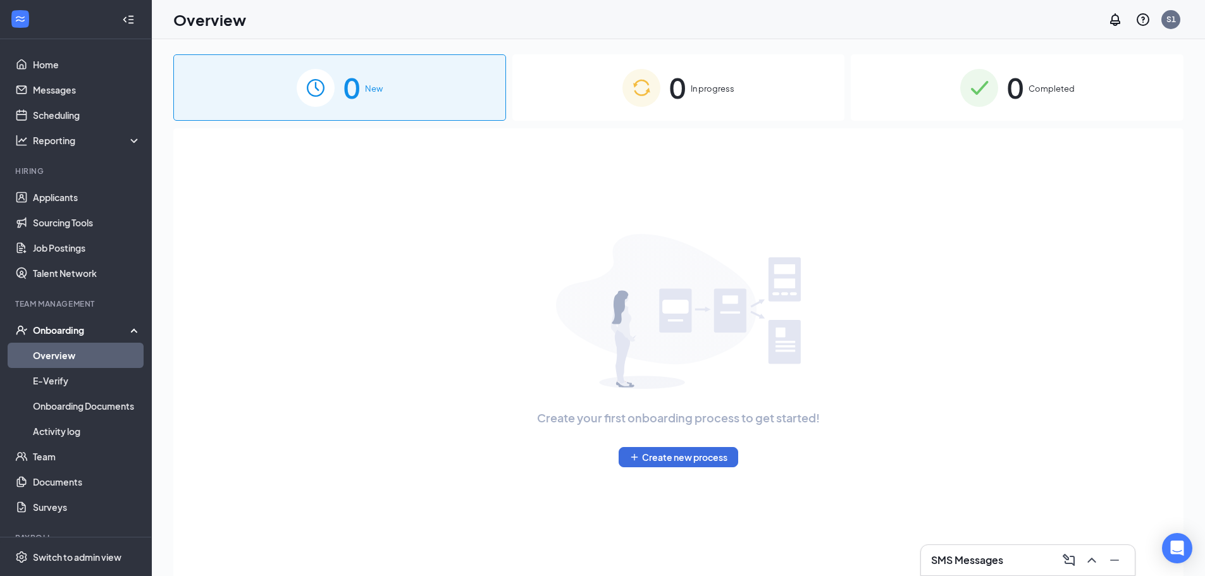 This screenshot has height=576, width=1205. I want to click on div: Hiring, so click(77, 171).